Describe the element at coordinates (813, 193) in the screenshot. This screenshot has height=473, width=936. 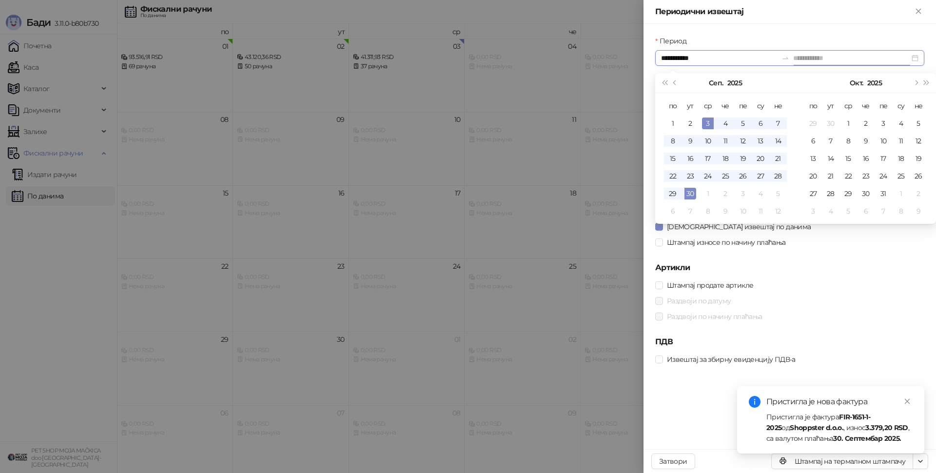
I see `div: 27` at that location.